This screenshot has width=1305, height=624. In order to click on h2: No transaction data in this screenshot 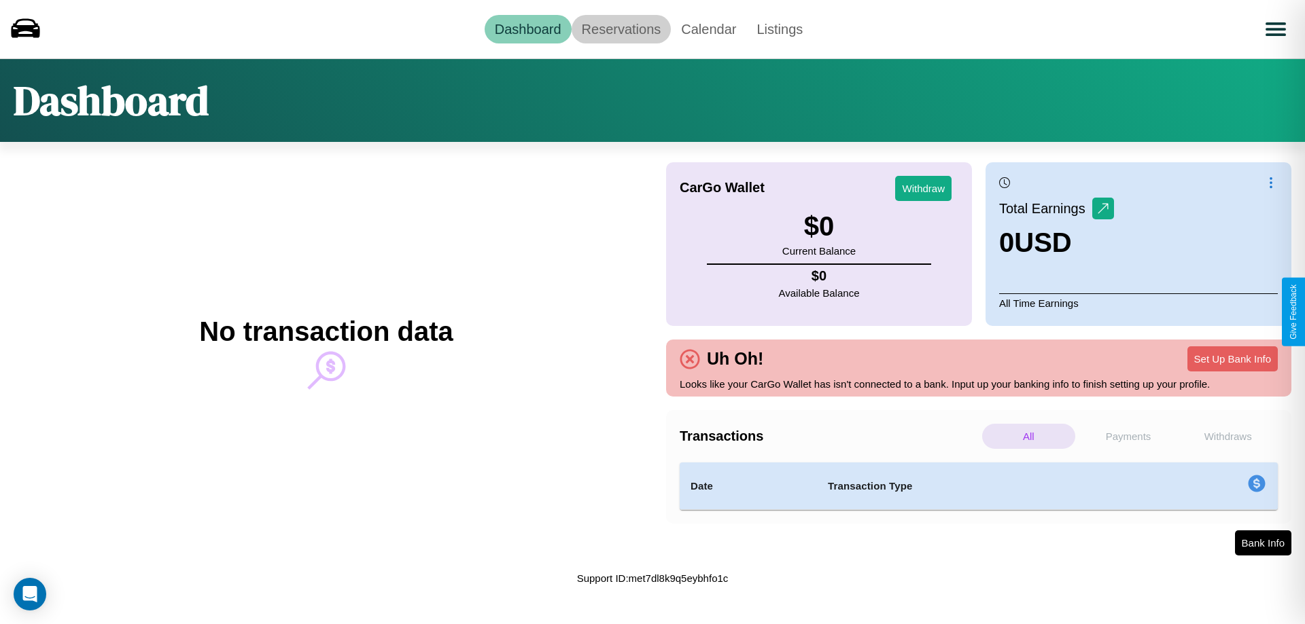, I will do `click(325, 332)`.